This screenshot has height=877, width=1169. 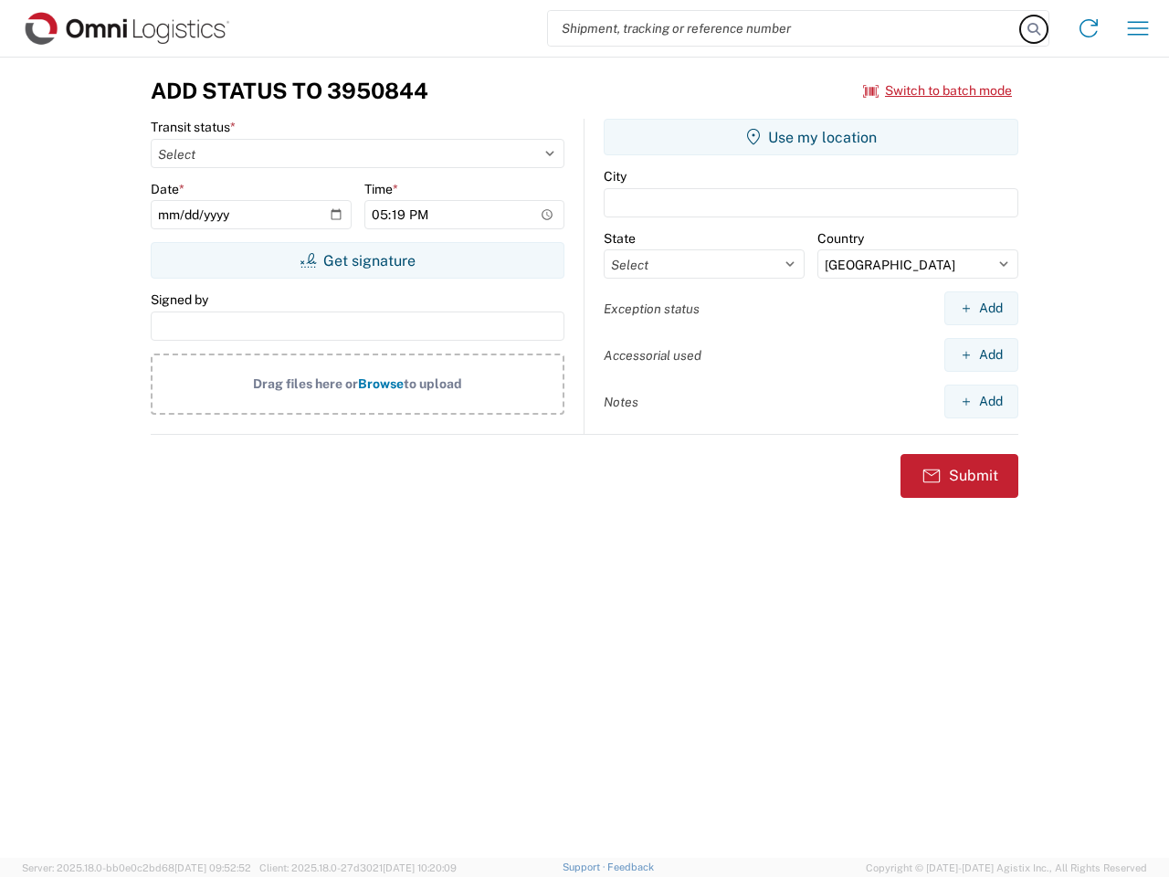 I want to click on span: Browse, so click(x=381, y=384).